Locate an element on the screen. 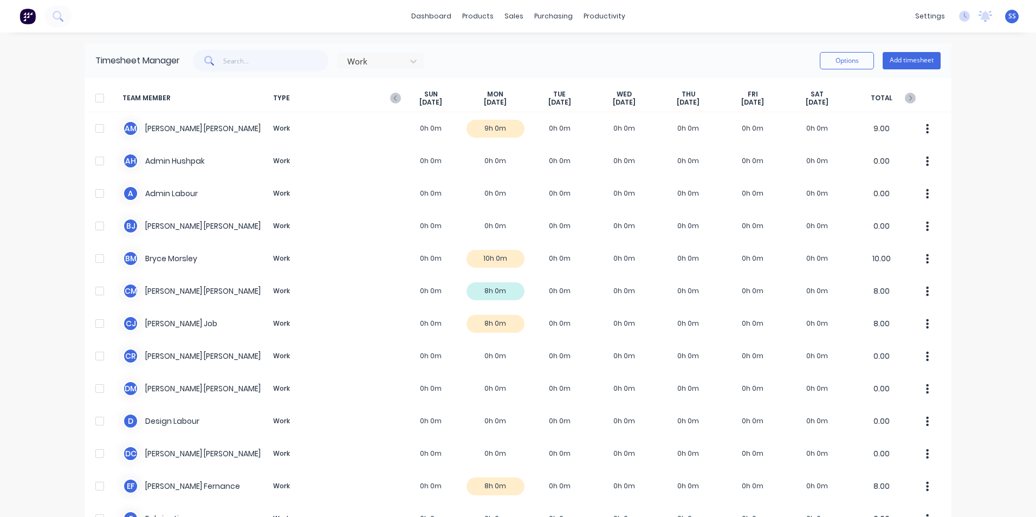 The width and height of the screenshot is (1036, 517). a: dashboard is located at coordinates (431, 16).